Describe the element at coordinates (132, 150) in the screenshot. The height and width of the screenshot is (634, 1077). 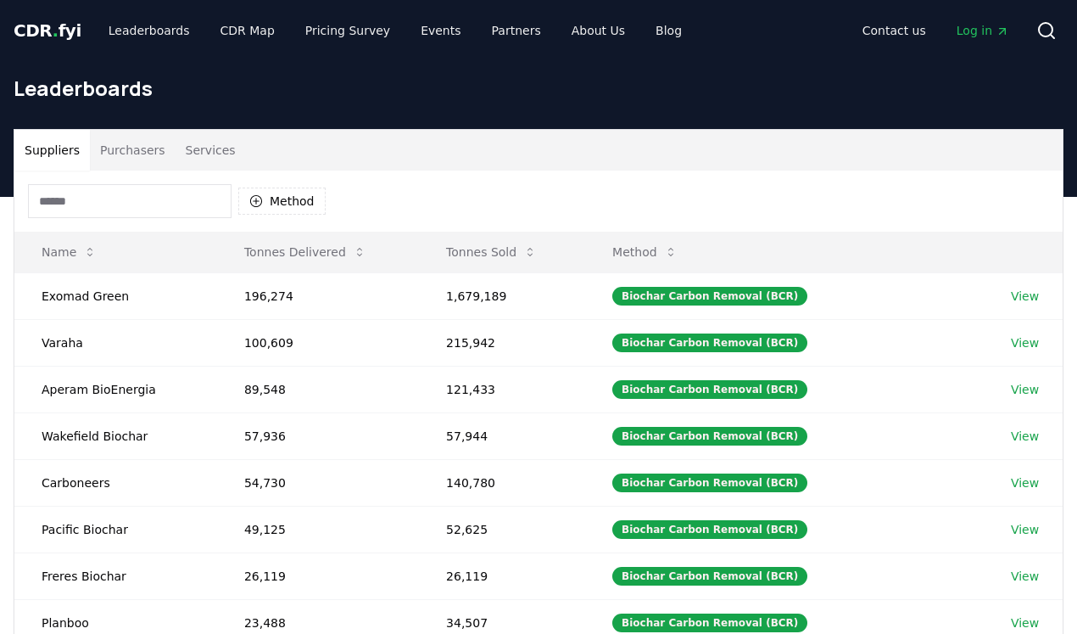
I see `button: Purchasers` at that location.